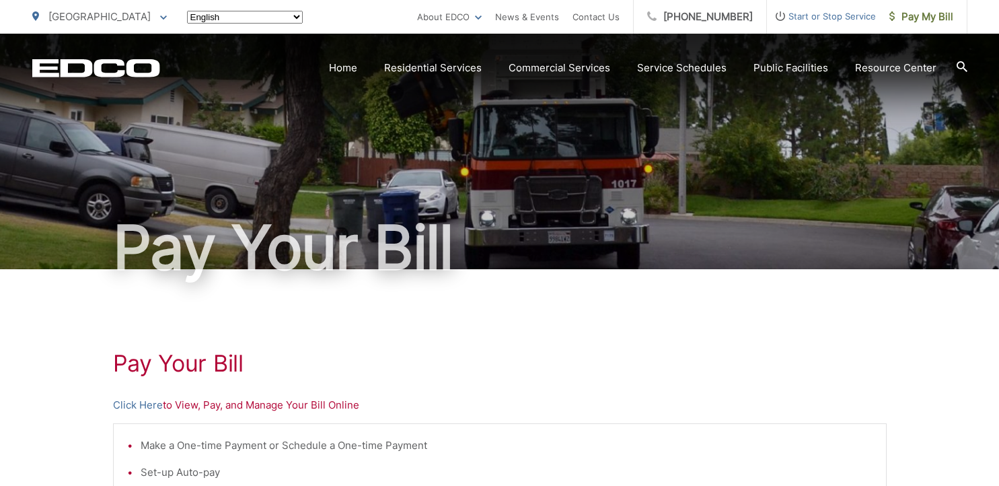 The image size is (999, 486). Describe the element at coordinates (682, 68) in the screenshot. I see `a: Service Schedules` at that location.